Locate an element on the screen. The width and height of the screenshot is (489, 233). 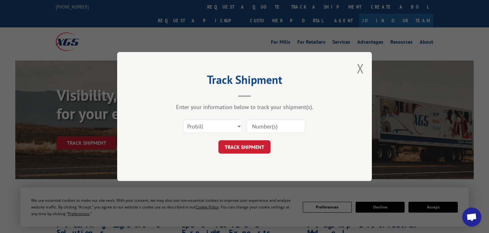
div: Enter your information below to track your shipment(s). is located at coordinates (244, 107).